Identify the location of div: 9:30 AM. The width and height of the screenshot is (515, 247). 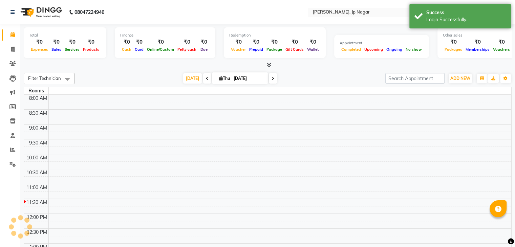
(38, 143).